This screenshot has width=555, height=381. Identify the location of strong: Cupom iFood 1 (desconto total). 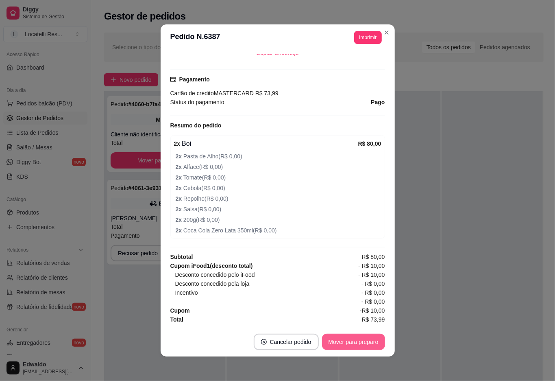
(212, 266).